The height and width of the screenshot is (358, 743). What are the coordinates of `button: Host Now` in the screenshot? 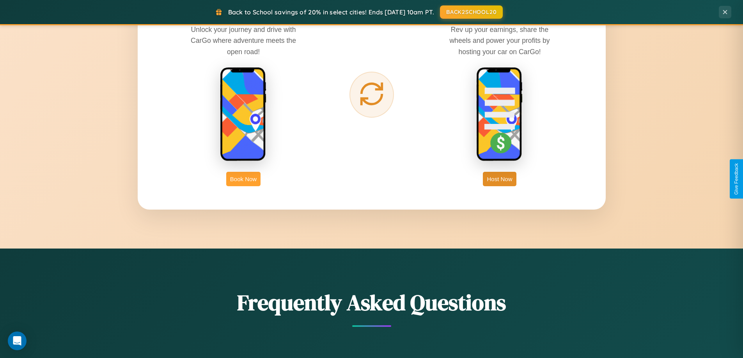 It's located at (499, 179).